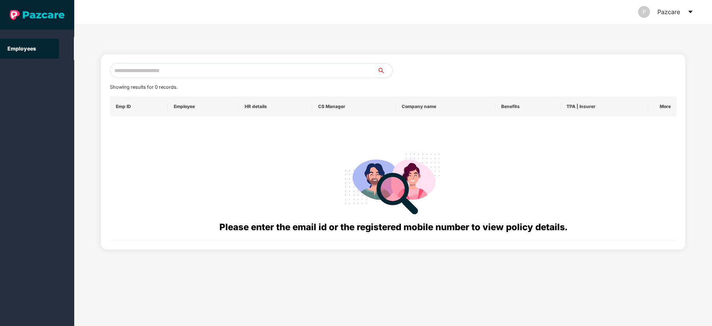  I want to click on th: HR details, so click(275, 107).